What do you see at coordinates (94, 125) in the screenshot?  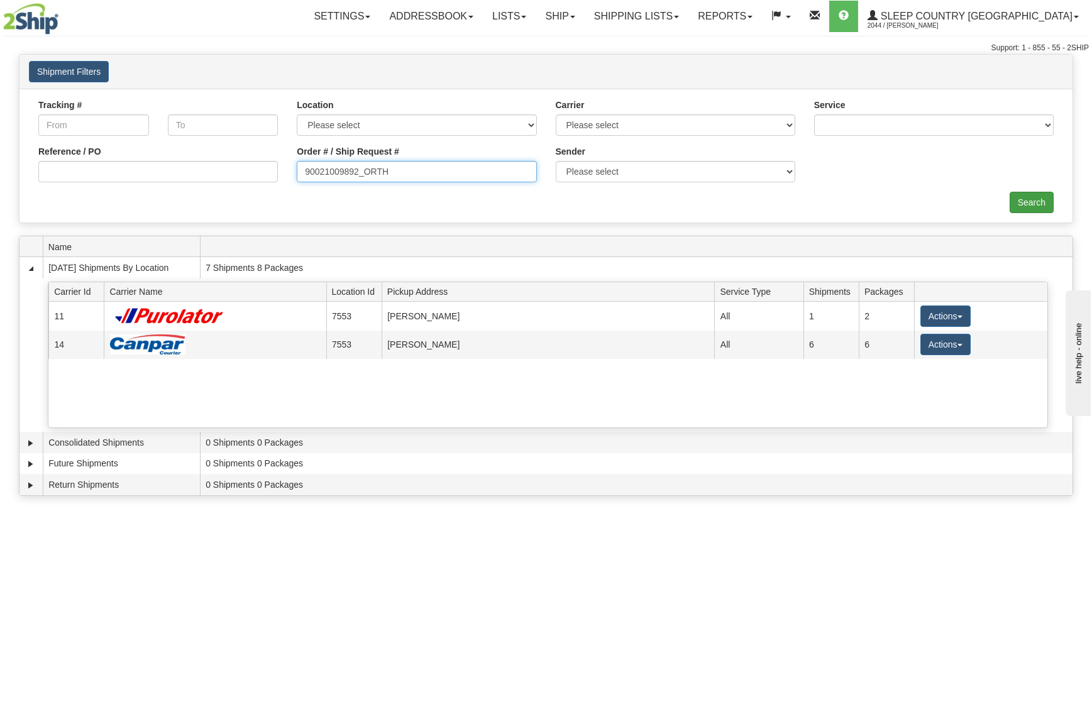 I see `input: From` at bounding box center [94, 125].